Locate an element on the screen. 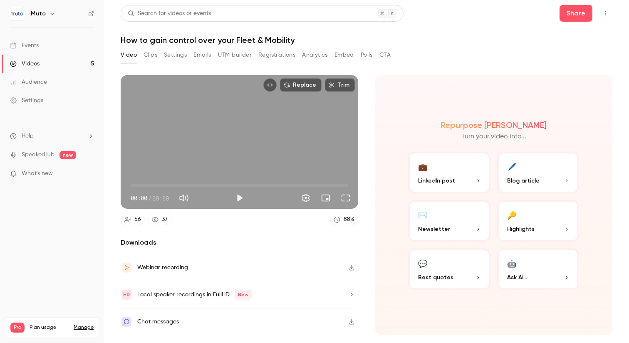 This screenshot has width=629, height=343. div: Turn on miniplayer is located at coordinates (326, 198).